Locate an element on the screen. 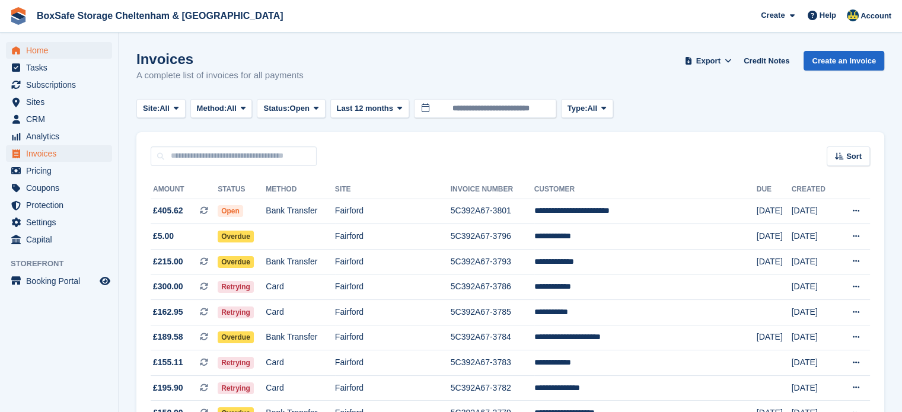 The image size is (902, 412). span: Storefront is located at coordinates (64, 264).